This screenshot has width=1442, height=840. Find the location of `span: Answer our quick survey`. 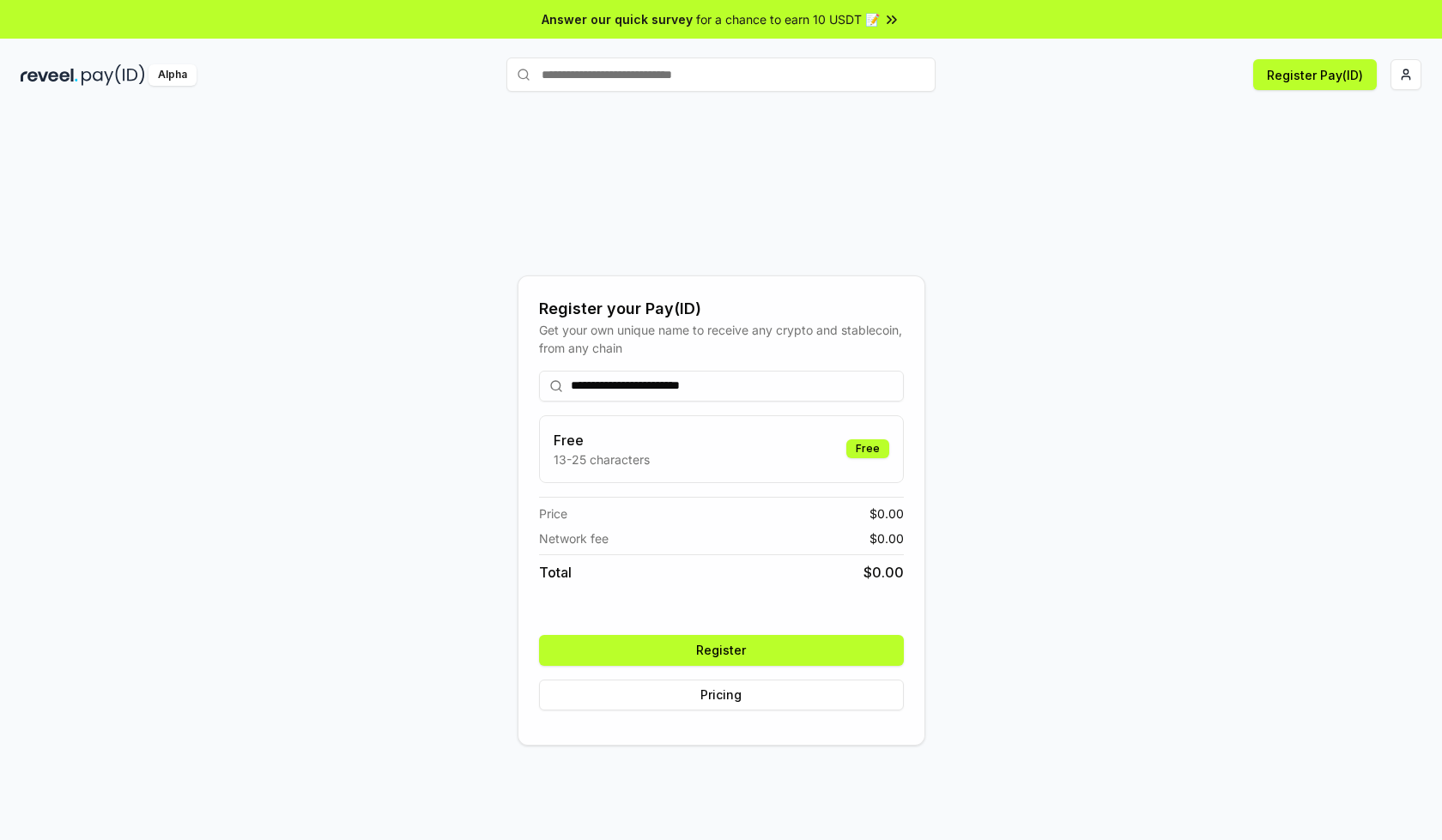

span: Answer our quick survey is located at coordinates (617, 19).